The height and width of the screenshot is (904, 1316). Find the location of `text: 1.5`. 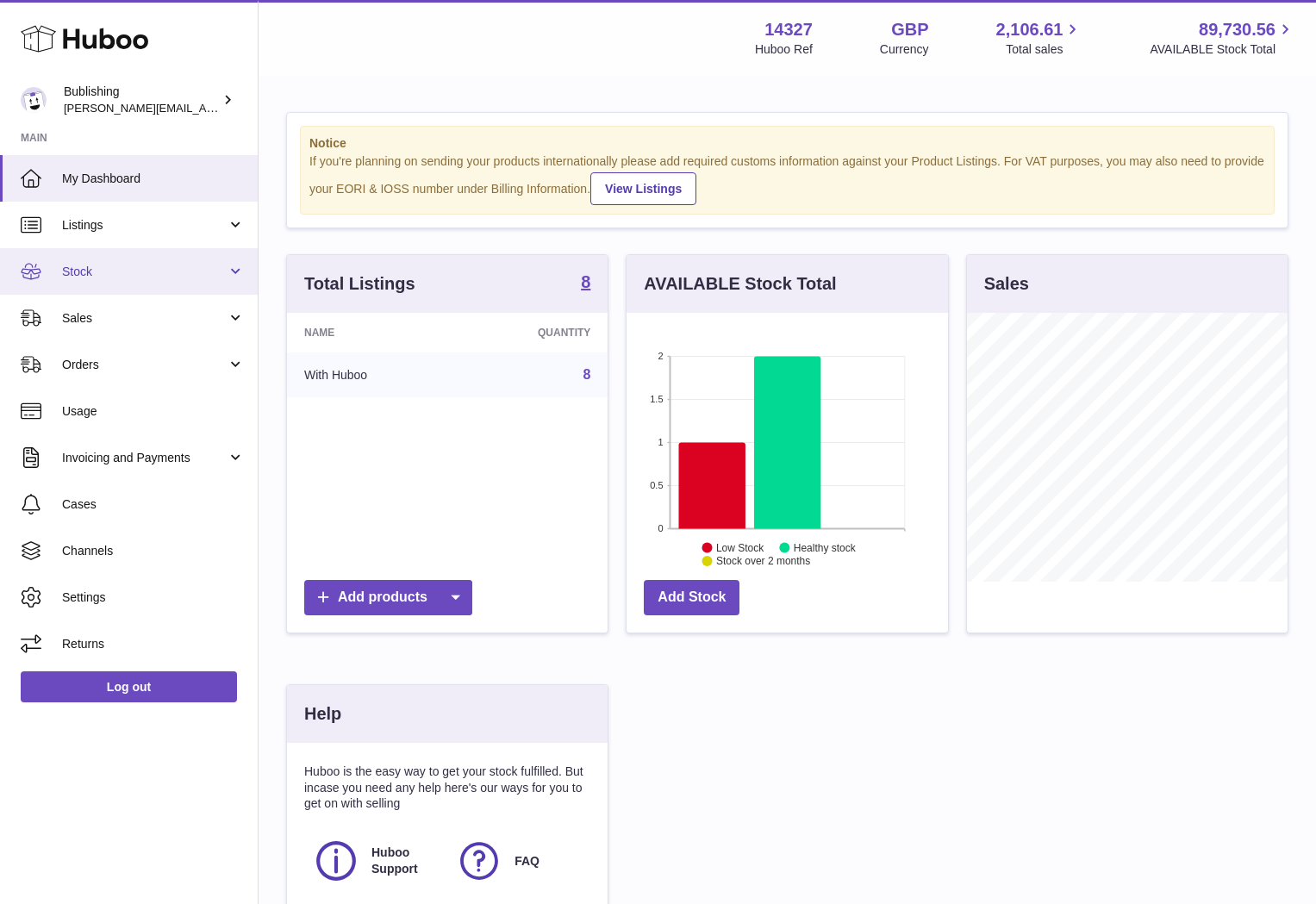

text: 1.5 is located at coordinates (657, 399).